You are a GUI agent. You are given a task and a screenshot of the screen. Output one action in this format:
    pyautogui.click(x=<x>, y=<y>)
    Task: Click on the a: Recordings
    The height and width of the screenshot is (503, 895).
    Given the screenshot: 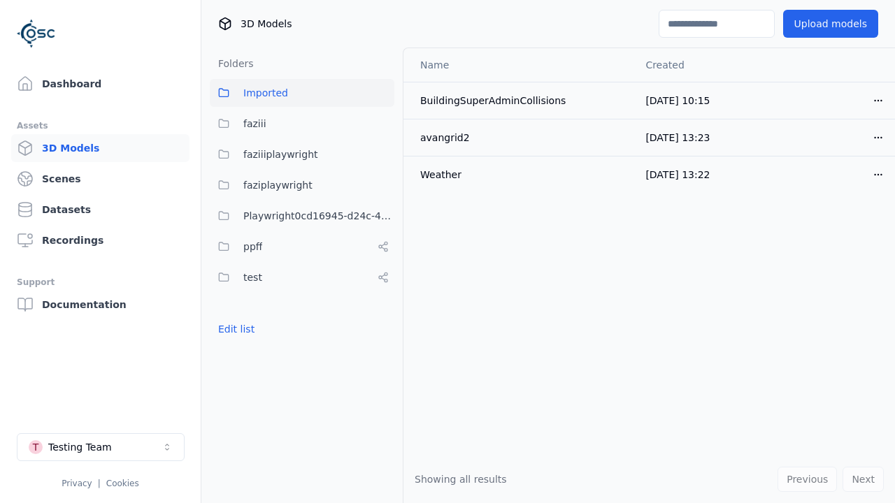 What is the action you would take?
    pyautogui.click(x=100, y=241)
    